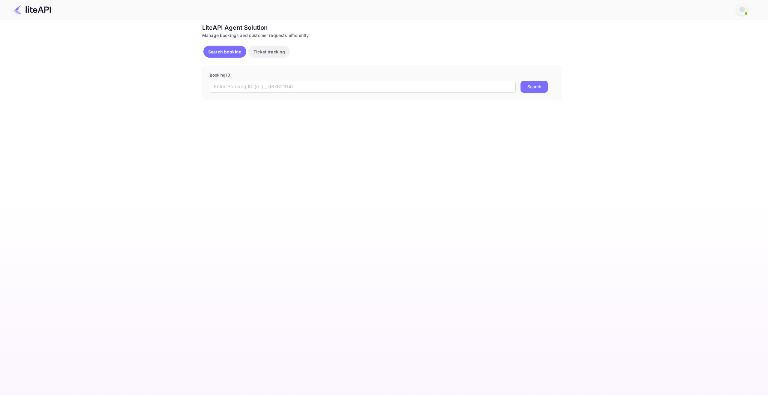  Describe the element at coordinates (382, 35) in the screenshot. I see `div: Manage bookings and customer requests efficiently.` at that location.